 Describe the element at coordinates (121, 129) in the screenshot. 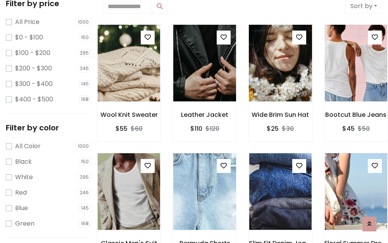

I see `h6: $55` at that location.